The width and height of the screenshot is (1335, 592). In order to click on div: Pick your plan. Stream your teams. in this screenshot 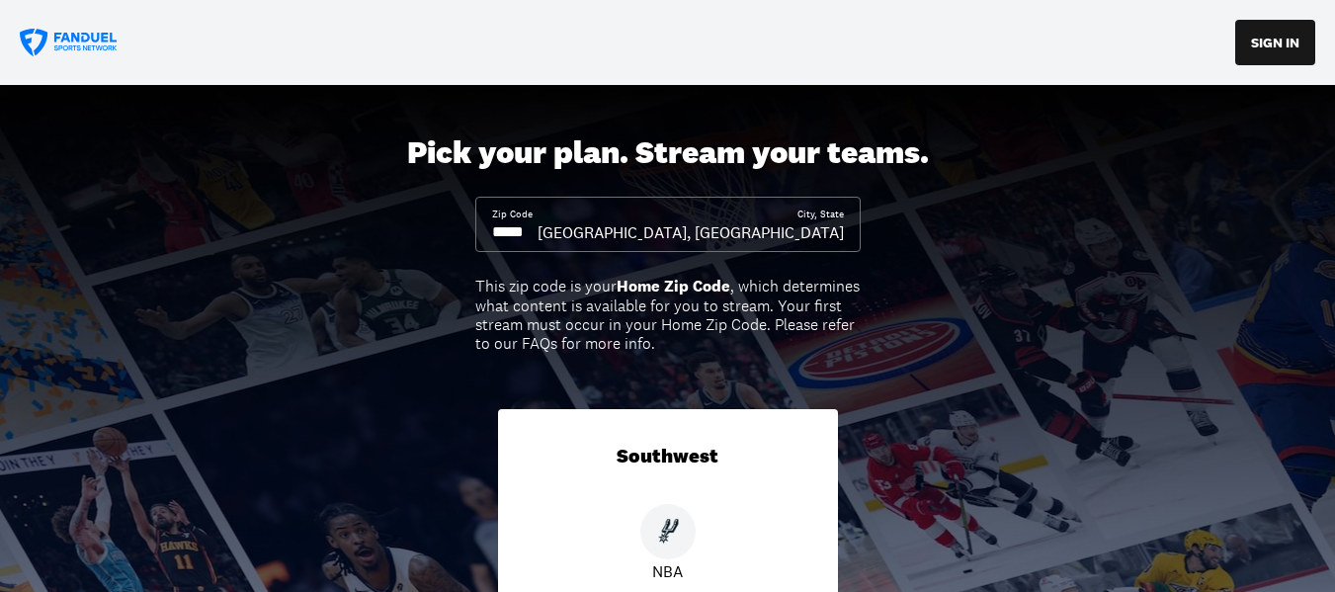, I will do `click(668, 153)`.